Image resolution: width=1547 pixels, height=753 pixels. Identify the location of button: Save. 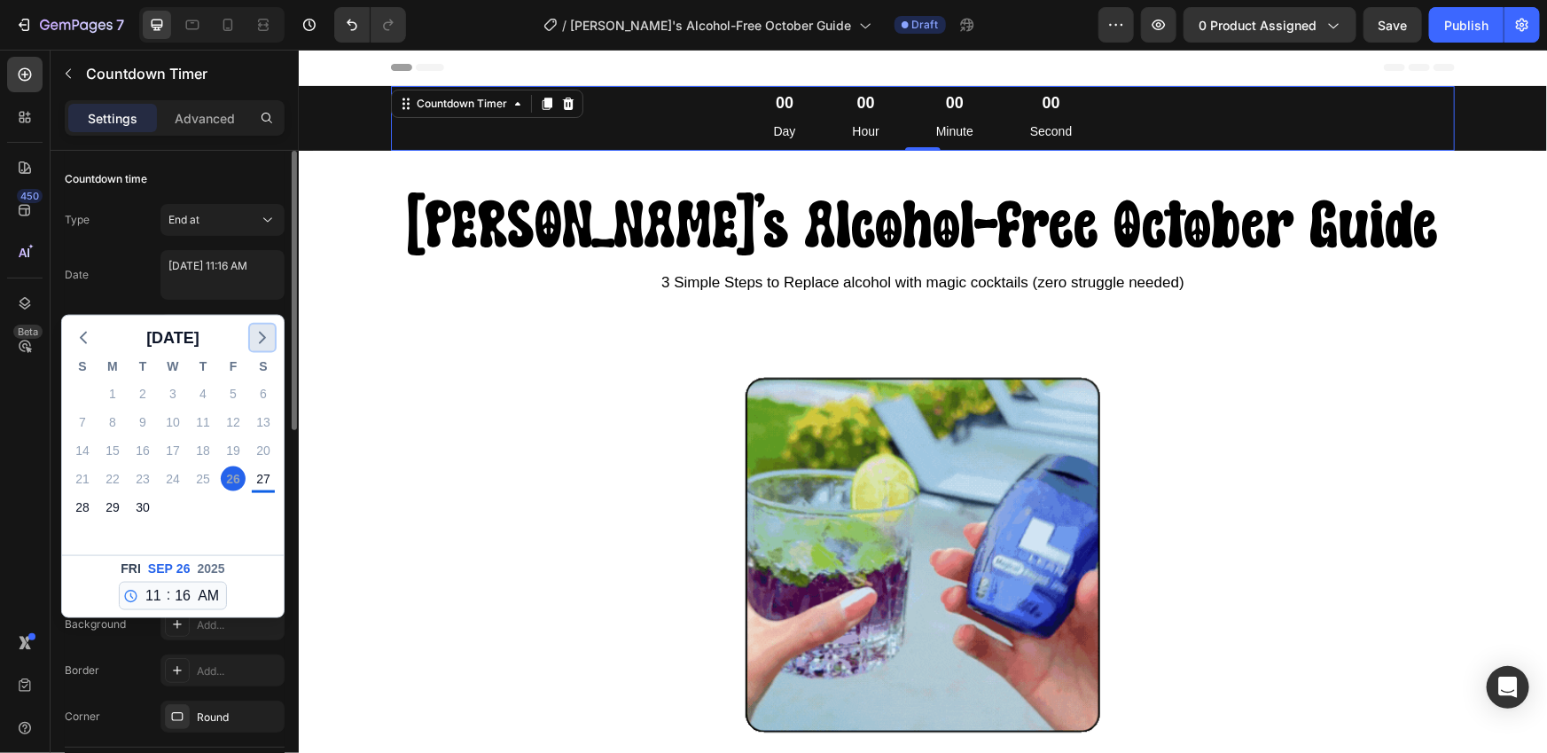
(1393, 25).